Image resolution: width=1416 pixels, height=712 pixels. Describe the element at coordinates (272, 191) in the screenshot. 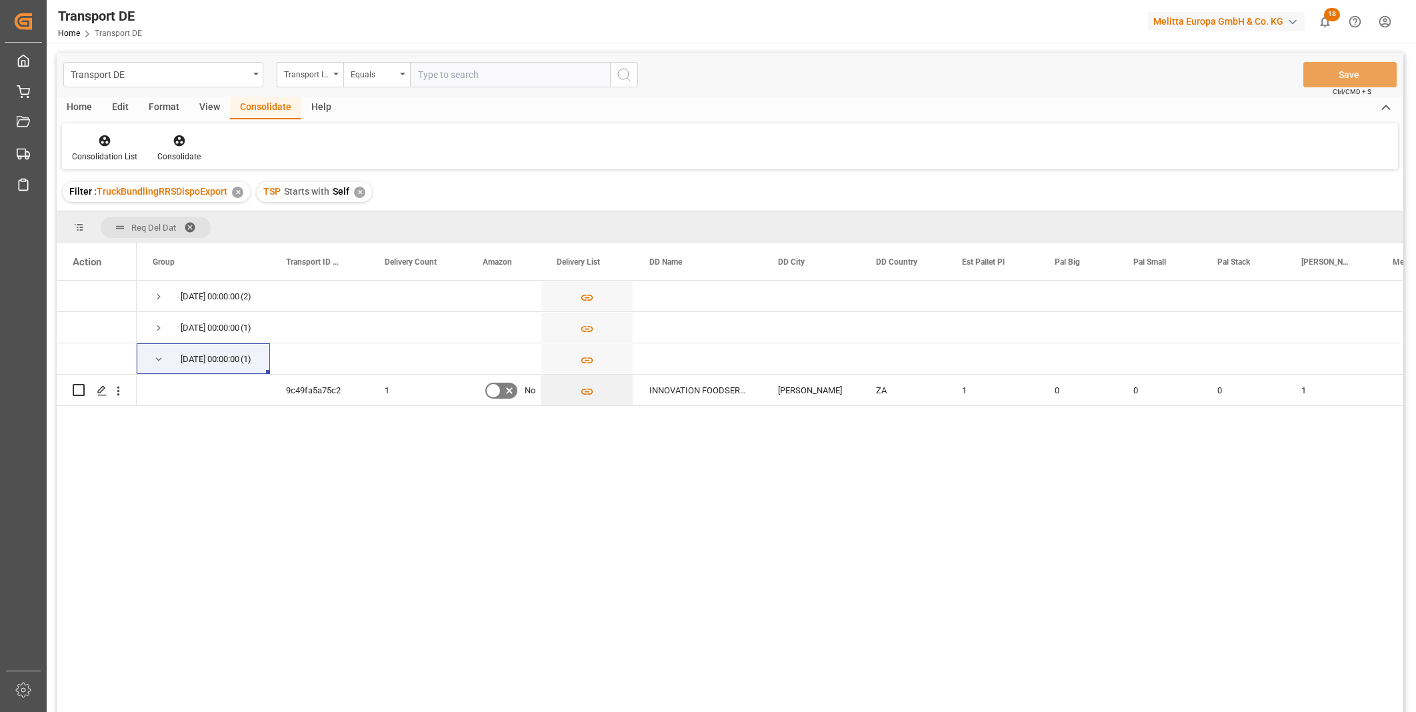

I see `span: TSP` at that location.